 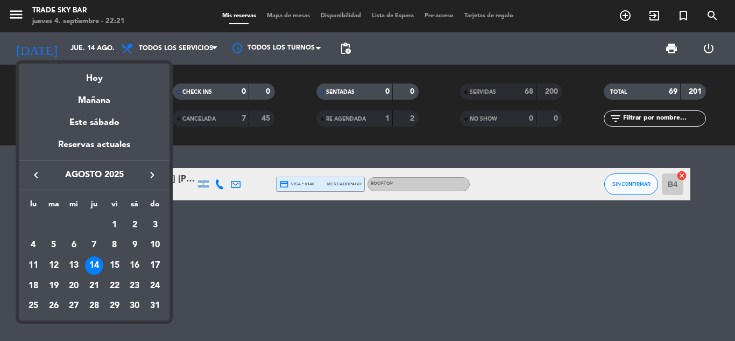 What do you see at coordinates (115, 286) in the screenshot?
I see `div: 22` at bounding box center [115, 286].